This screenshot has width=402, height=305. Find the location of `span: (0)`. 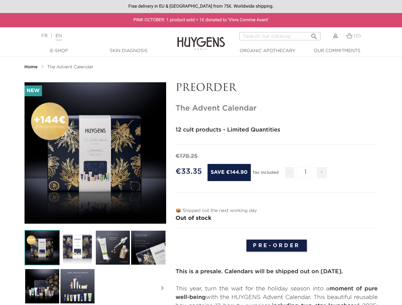

span: (0) is located at coordinates (357, 36).